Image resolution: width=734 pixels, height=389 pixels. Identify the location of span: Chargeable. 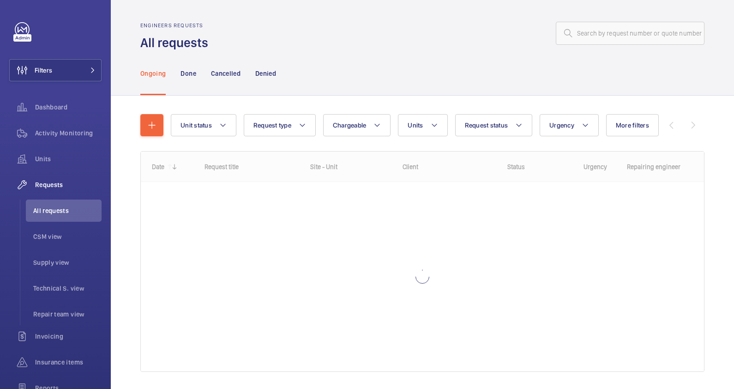
(350, 125).